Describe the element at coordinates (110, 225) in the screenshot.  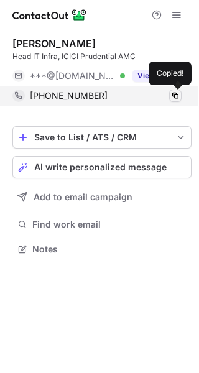
I see `span: Find work email` at that location.